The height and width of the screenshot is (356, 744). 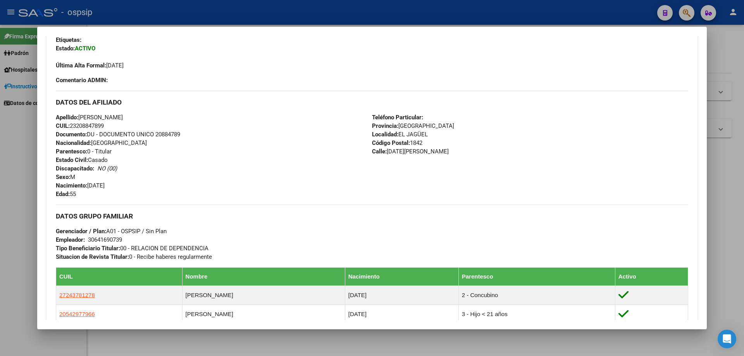 I want to click on span: DU - DOCUMENTO UNICO 20884789, so click(x=118, y=134).